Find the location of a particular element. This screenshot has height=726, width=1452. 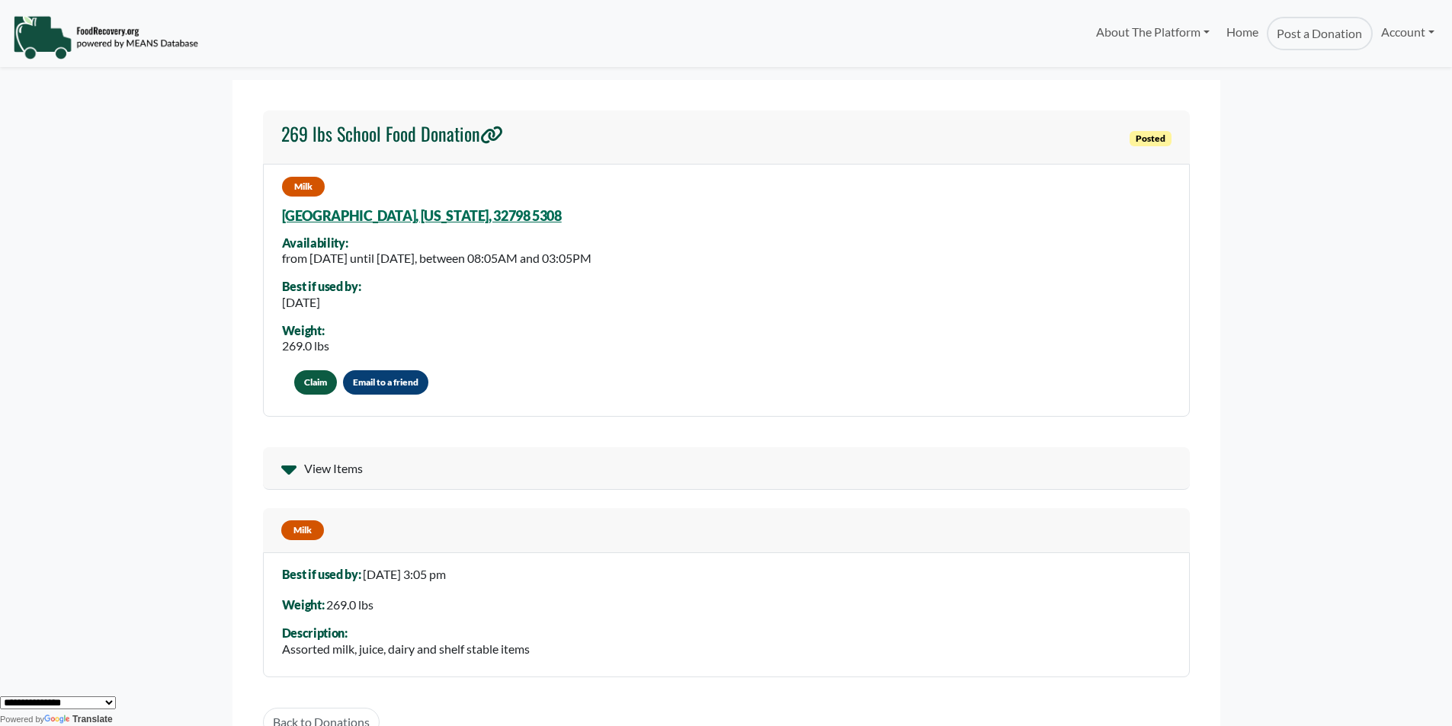

span: View Items is located at coordinates (333, 469).